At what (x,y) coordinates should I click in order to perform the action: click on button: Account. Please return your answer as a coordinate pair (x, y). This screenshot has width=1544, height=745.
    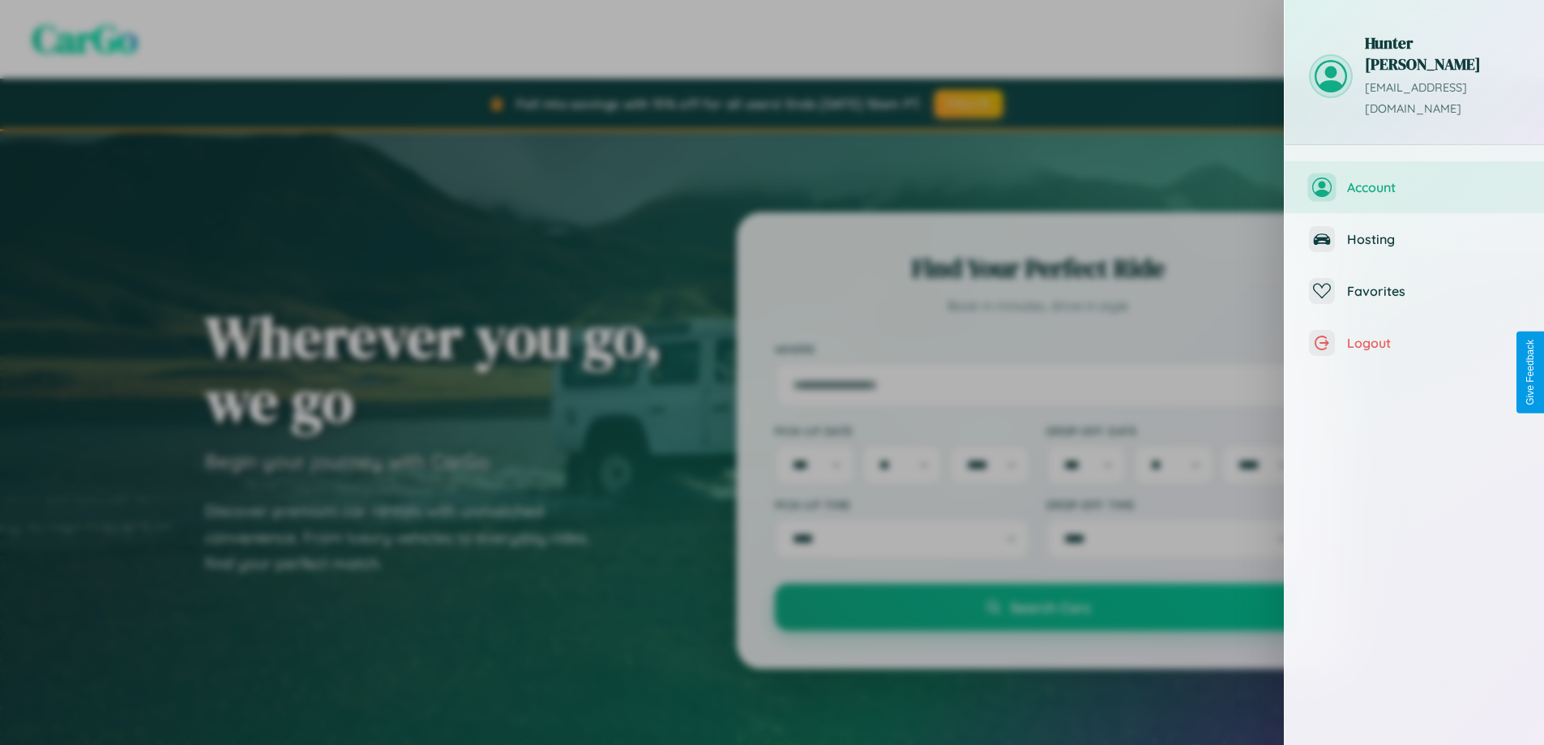
    Looking at the image, I should click on (1414, 187).